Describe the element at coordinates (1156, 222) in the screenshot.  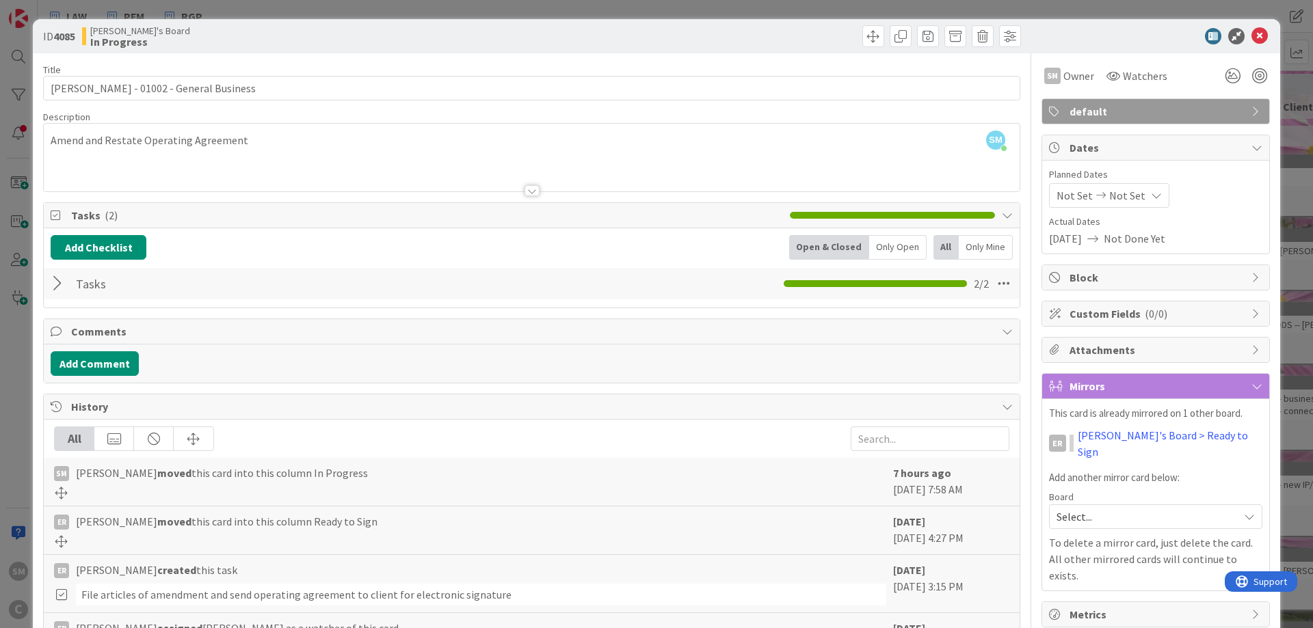
I see `span: Actual Dates` at that location.